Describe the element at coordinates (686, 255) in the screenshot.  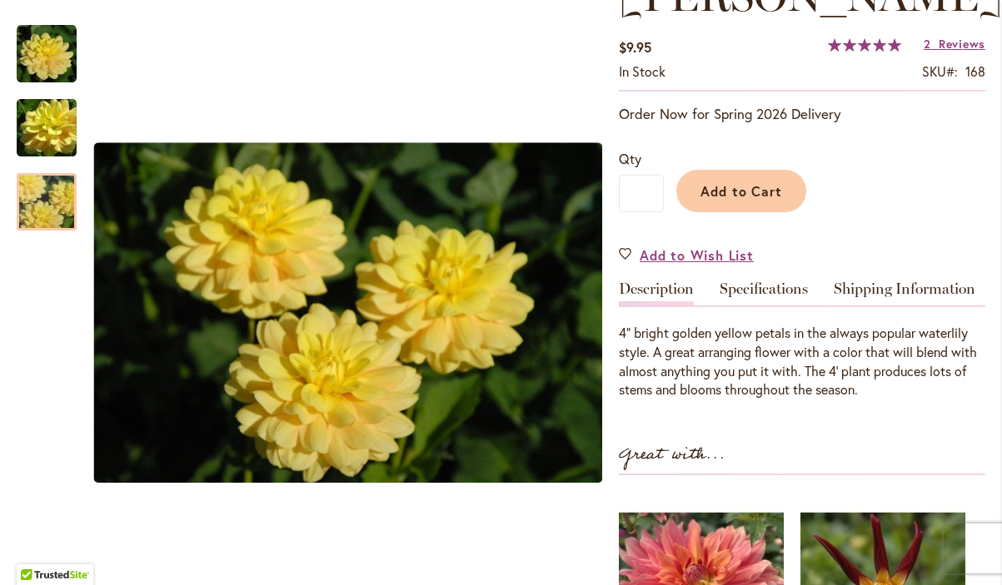
I see `a: Add to Wish List` at that location.